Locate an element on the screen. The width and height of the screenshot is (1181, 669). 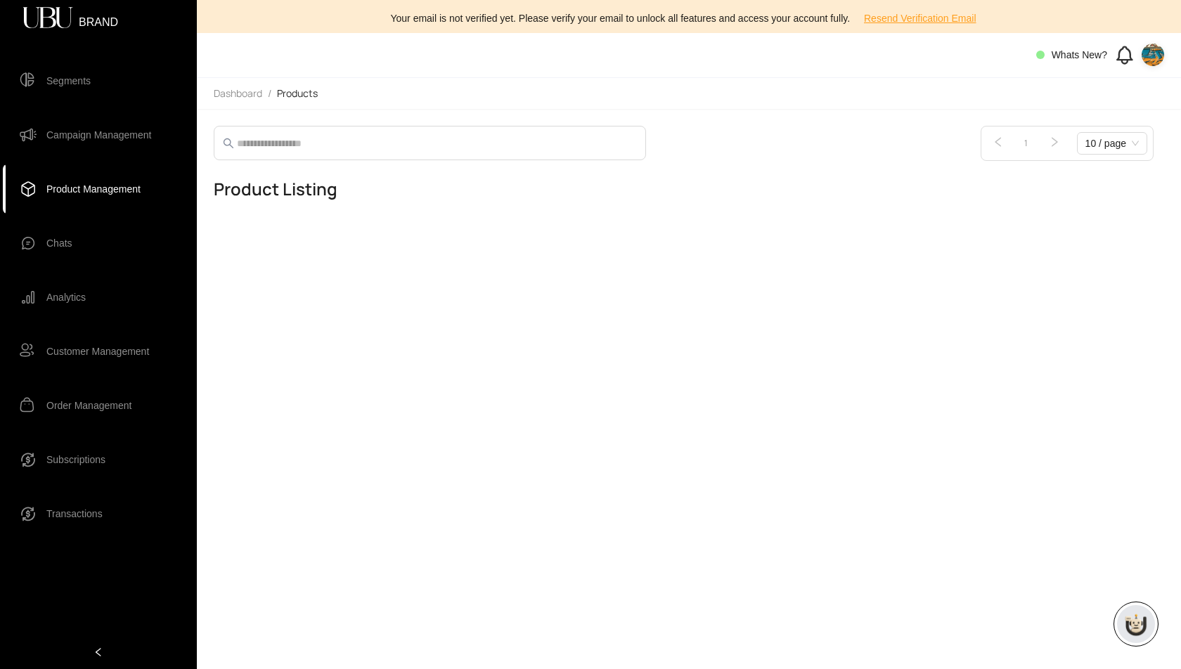
span: Resend Verification Email is located at coordinates (920, 18).